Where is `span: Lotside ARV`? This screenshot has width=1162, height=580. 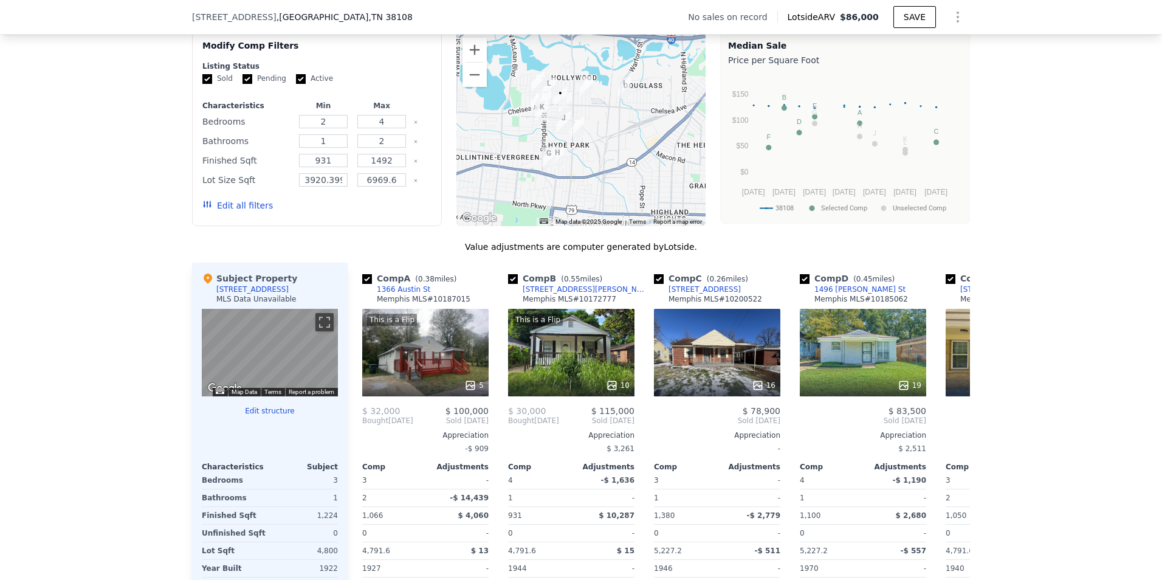 span: Lotside ARV is located at coordinates (814, 17).